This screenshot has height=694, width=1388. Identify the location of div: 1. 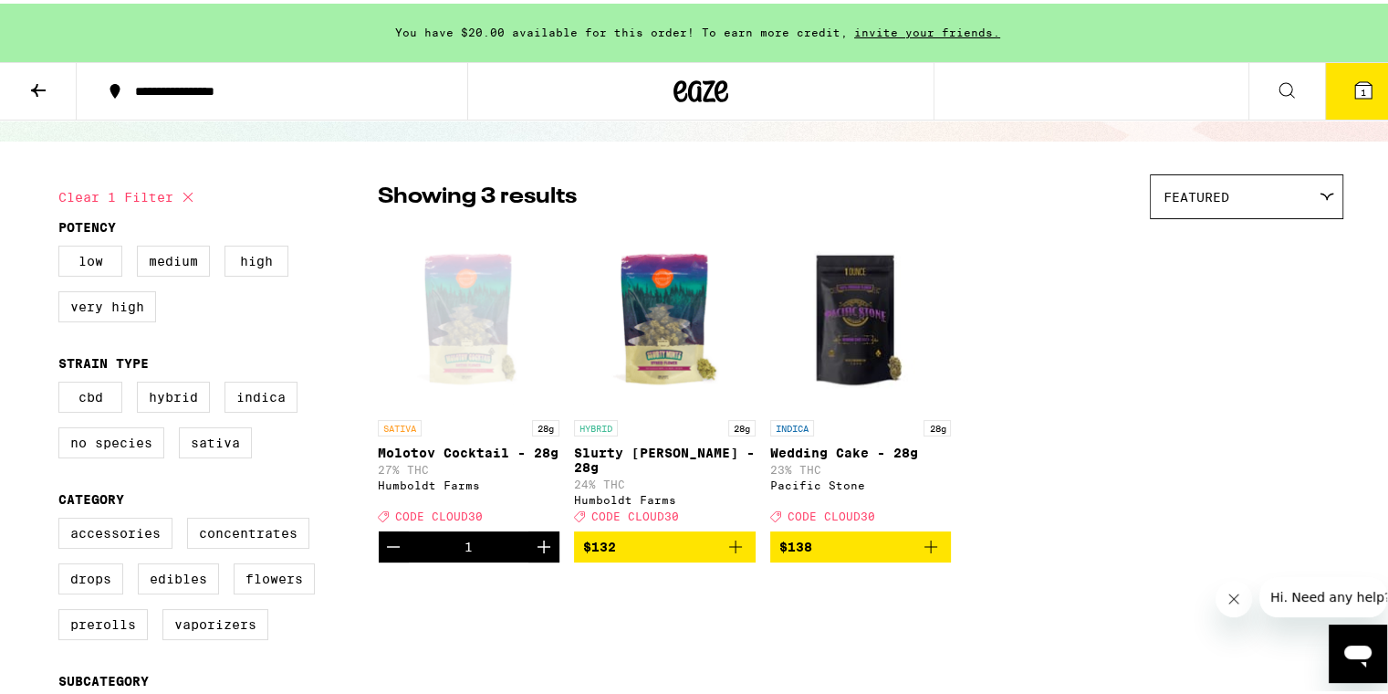
(468, 543).